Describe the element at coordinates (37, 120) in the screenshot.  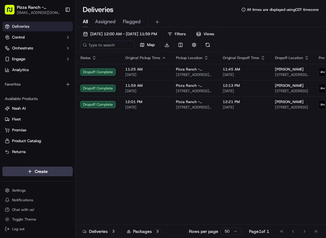
I see `button: Fleet` at that location.